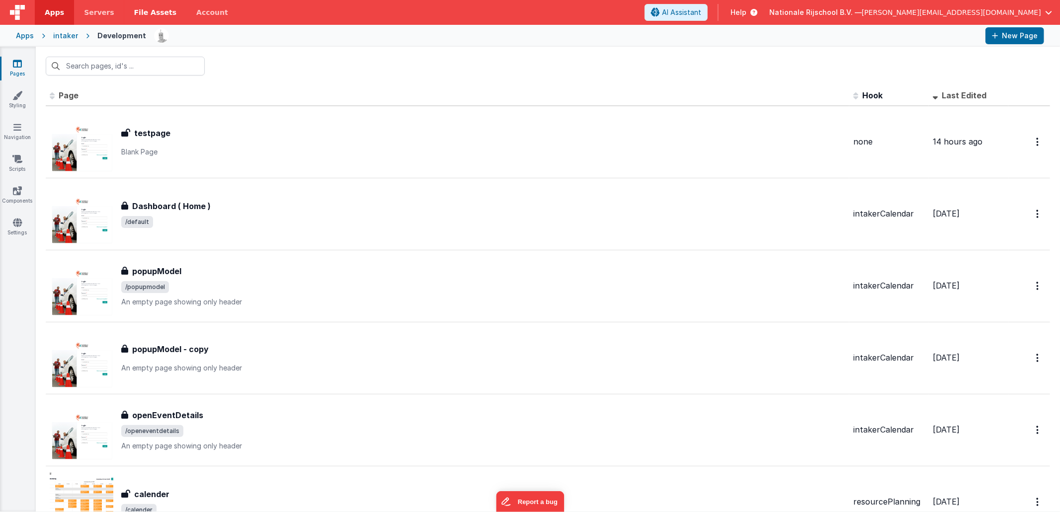  What do you see at coordinates (170, 349) in the screenshot?
I see `h3: popupModel - copy` at bounding box center [170, 349].